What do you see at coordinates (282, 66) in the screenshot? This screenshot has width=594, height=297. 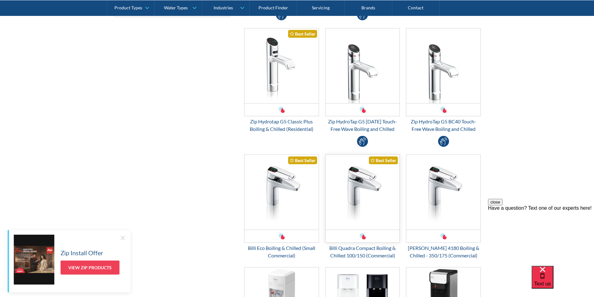 I see `img: Zip Hydrotap G5 Classic Plus Boiling & Chilled (Residential)` at bounding box center [282, 66].